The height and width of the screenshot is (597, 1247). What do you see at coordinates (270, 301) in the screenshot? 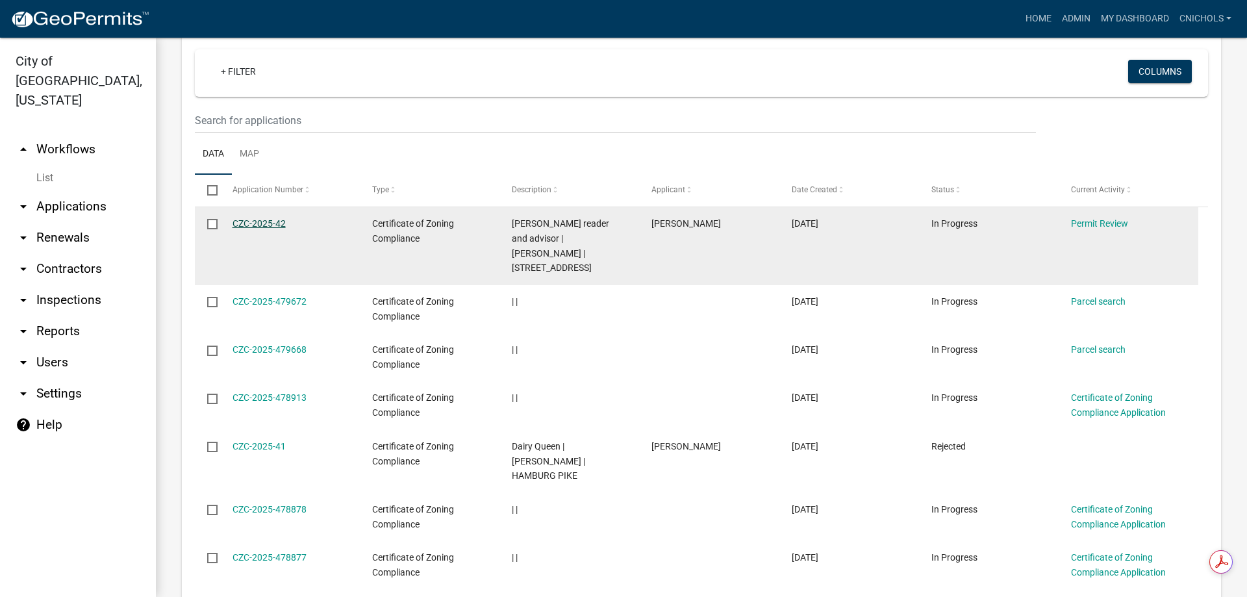
I see `a: CZC-2025-479672` at bounding box center [270, 301].